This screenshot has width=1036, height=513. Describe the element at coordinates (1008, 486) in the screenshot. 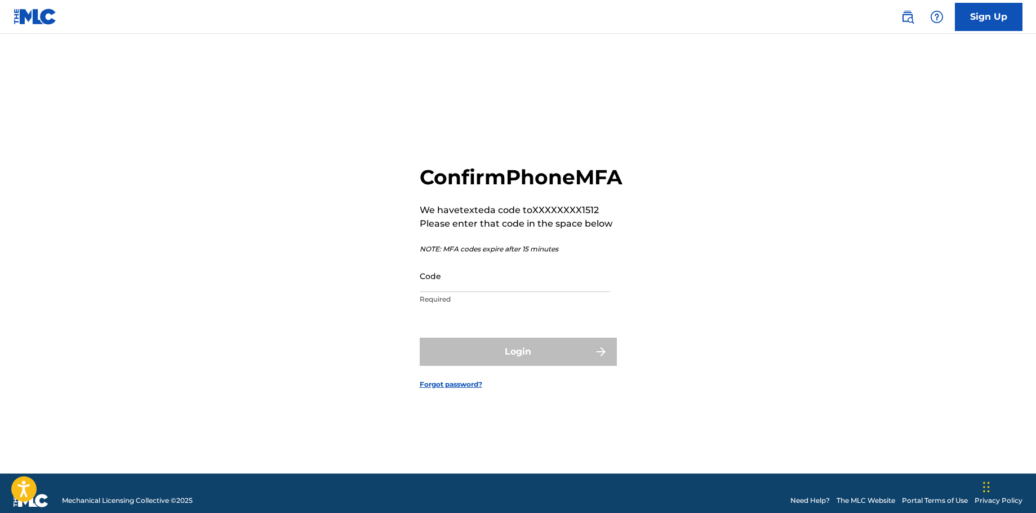

I see `div: Chat Widget` at that location.